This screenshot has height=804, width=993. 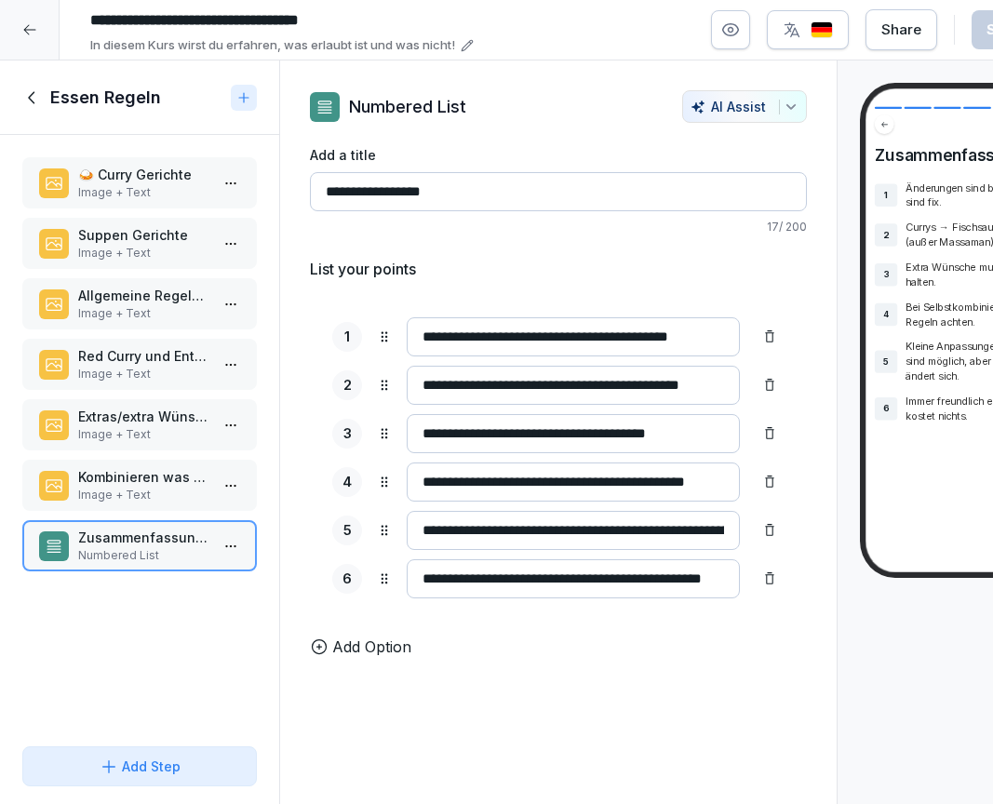 What do you see at coordinates (822, 30) in the screenshot?
I see `img: de.svg` at bounding box center [822, 30].